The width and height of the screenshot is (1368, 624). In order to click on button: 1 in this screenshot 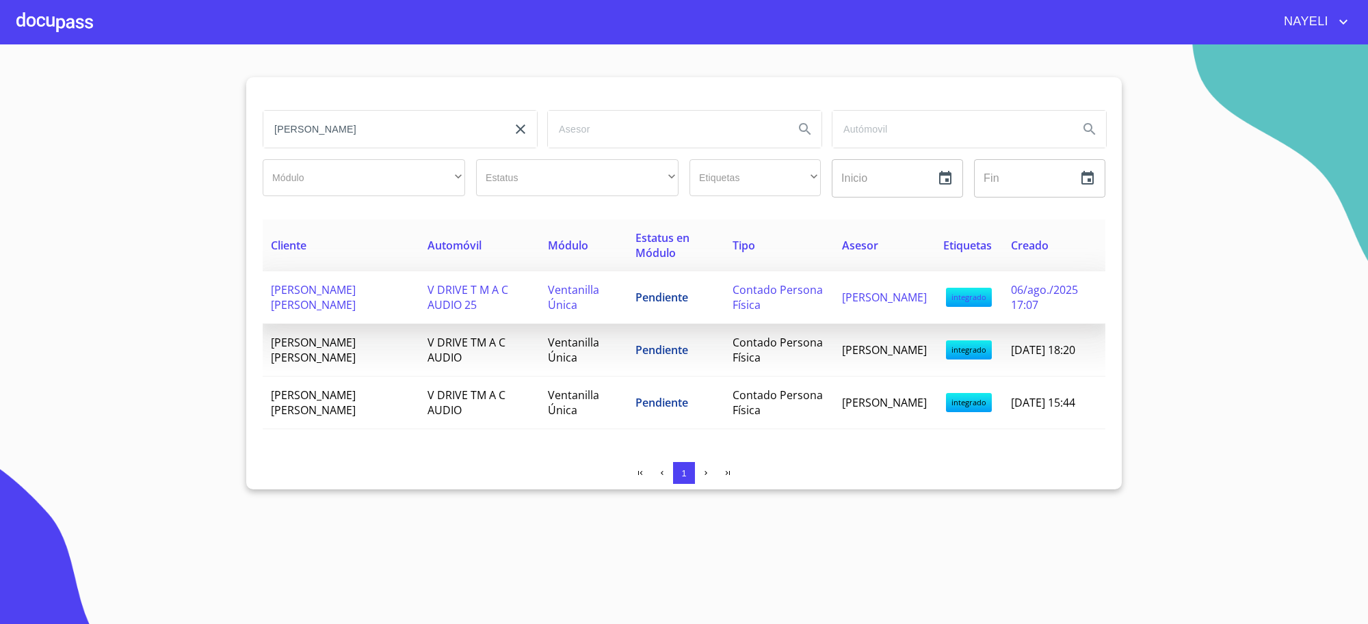, I will do `click(684, 473)`.